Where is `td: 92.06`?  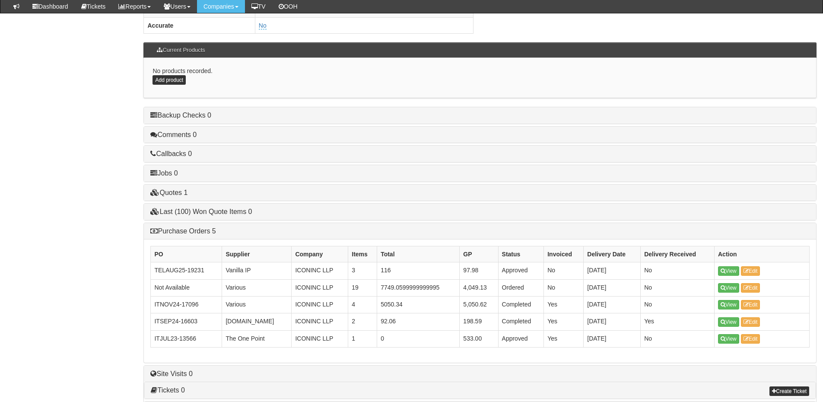 td: 92.06 is located at coordinates (418, 321).